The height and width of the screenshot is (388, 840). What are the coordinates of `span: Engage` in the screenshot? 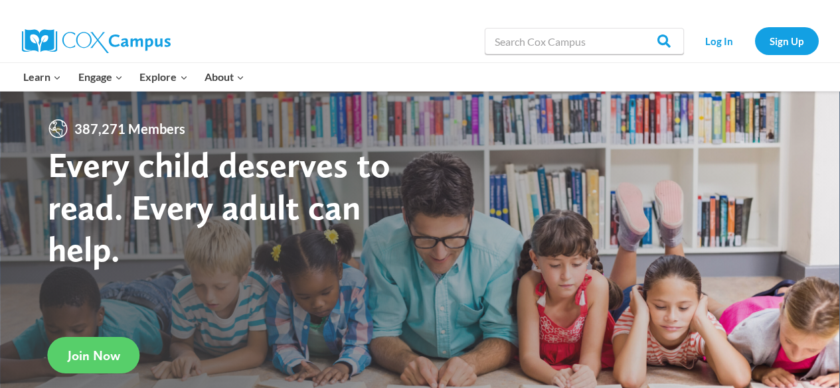 It's located at (100, 77).